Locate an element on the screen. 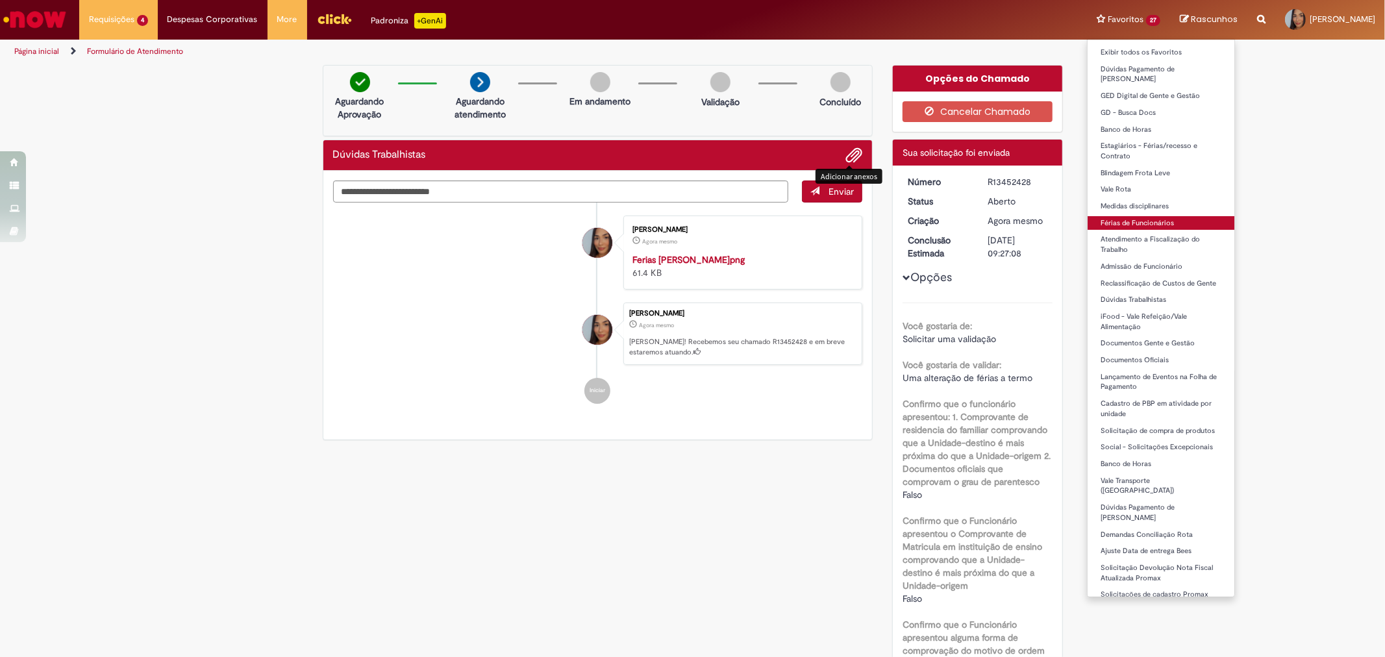 The image size is (1385, 657). div: 27/08/2025 13:27:05 is located at coordinates (1017, 221).